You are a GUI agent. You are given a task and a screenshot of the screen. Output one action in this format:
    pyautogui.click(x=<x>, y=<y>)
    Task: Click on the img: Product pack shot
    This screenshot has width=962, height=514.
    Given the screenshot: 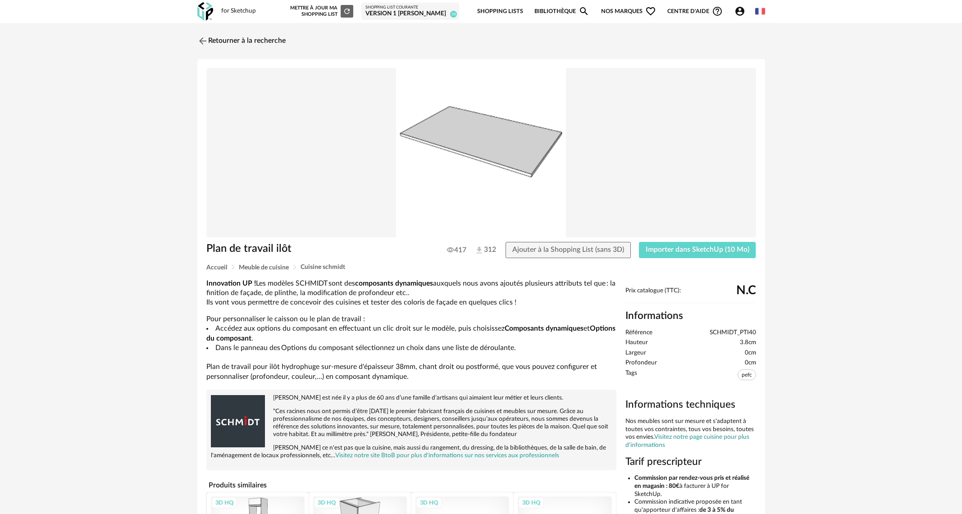 What is the action you would take?
    pyautogui.click(x=481, y=153)
    